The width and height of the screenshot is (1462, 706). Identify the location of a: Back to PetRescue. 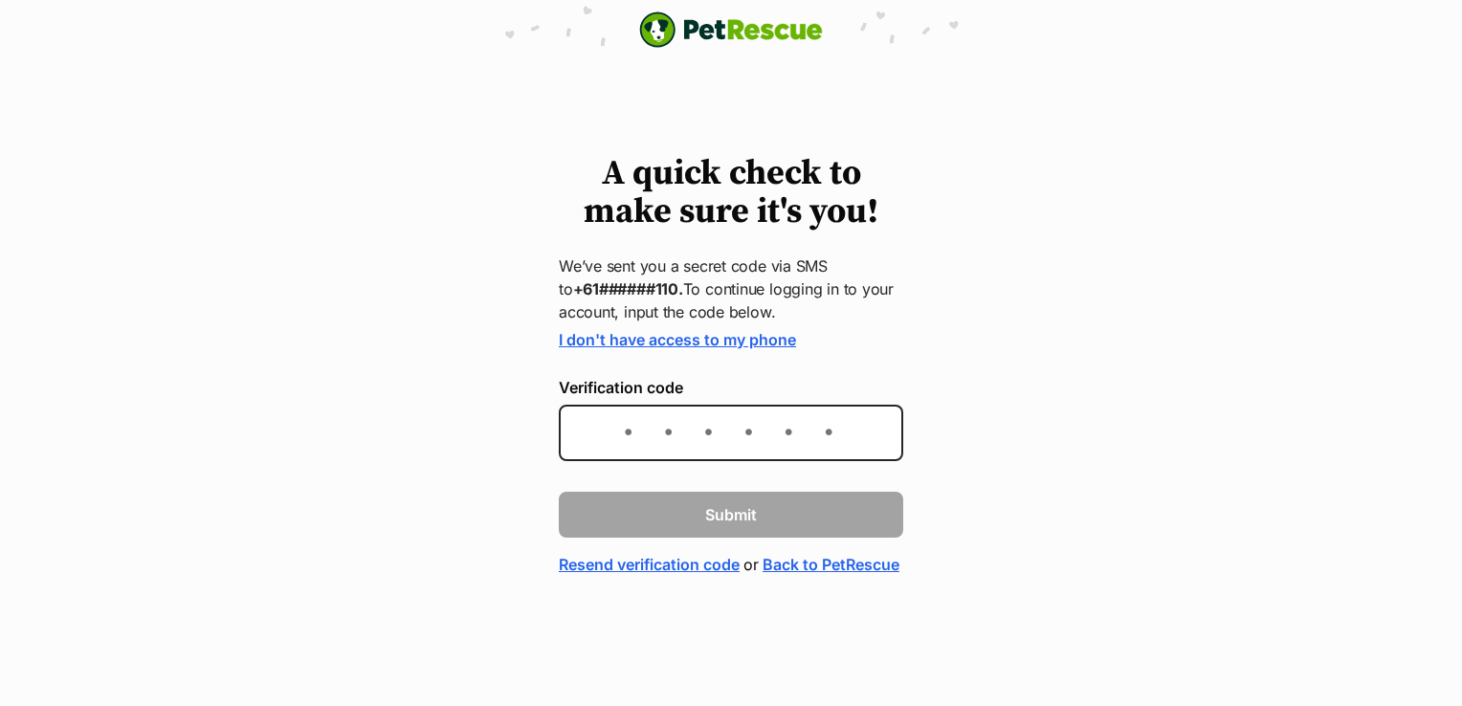
(830, 564).